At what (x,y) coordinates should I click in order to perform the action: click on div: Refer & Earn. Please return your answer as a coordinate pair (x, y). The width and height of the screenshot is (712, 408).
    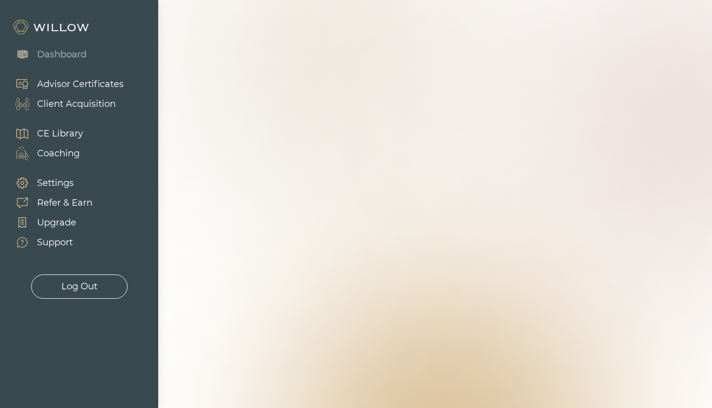
    Looking at the image, I should click on (65, 203).